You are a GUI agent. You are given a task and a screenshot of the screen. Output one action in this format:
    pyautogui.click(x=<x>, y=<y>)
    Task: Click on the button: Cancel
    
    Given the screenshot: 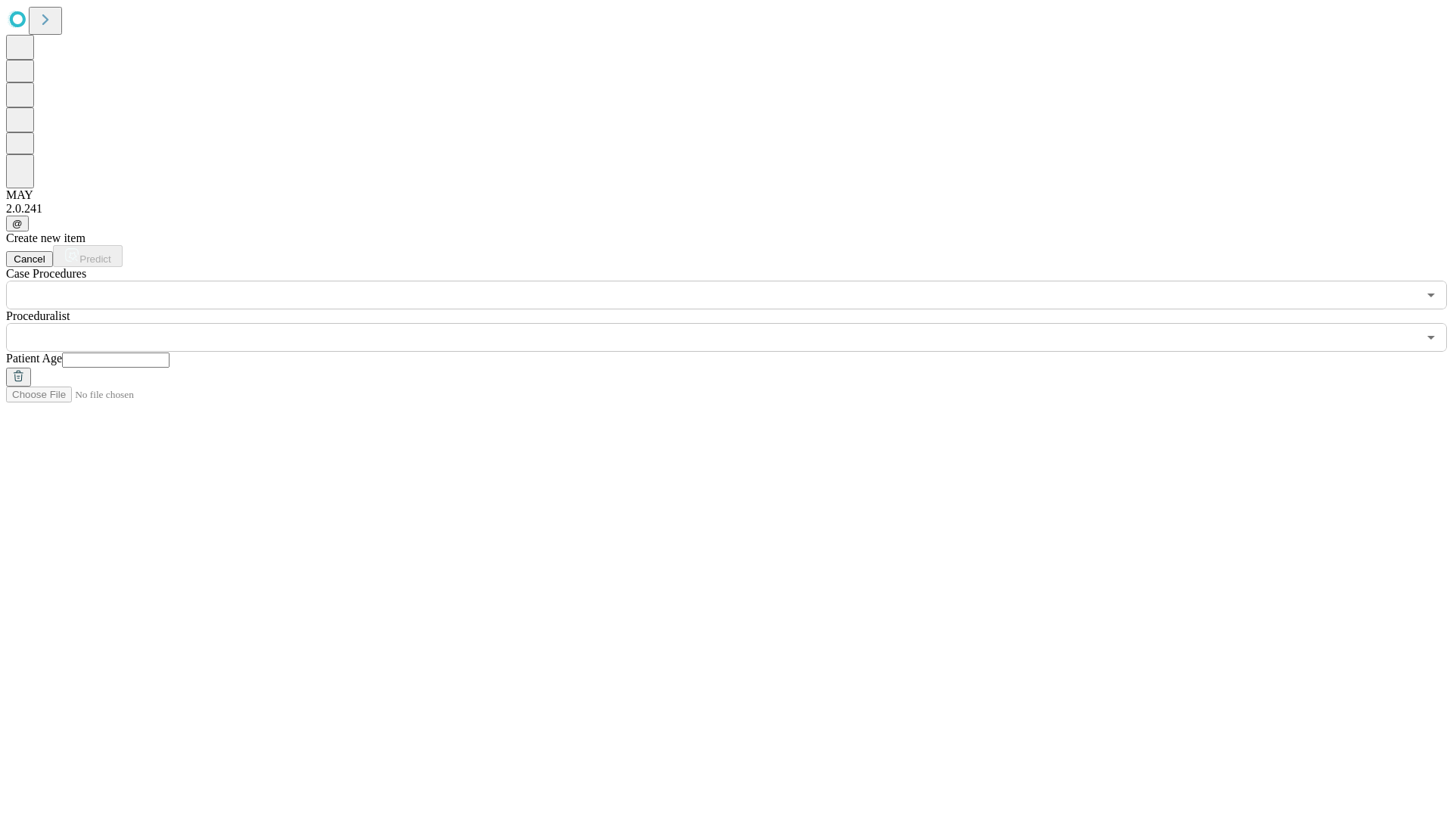 What is the action you would take?
    pyautogui.click(x=30, y=259)
    